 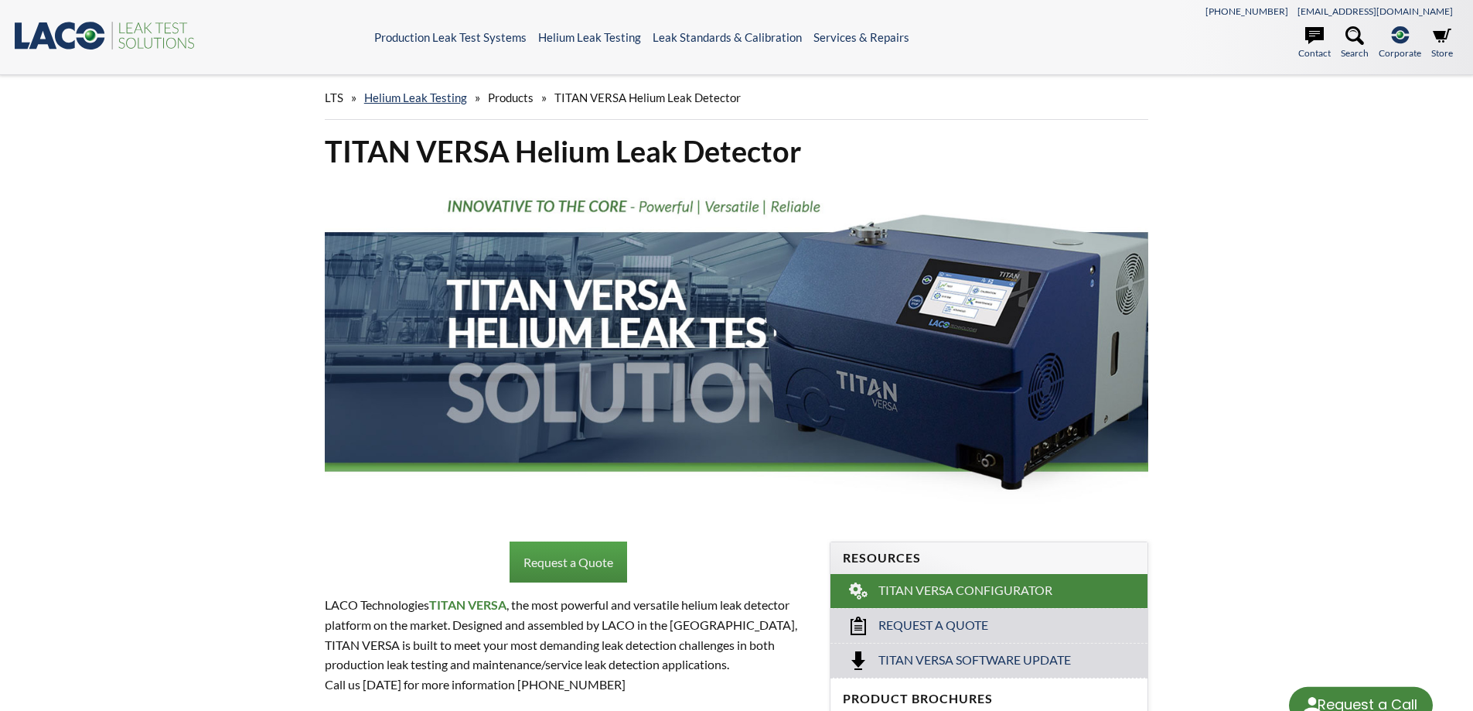 I want to click on span: Products, so click(x=510, y=97).